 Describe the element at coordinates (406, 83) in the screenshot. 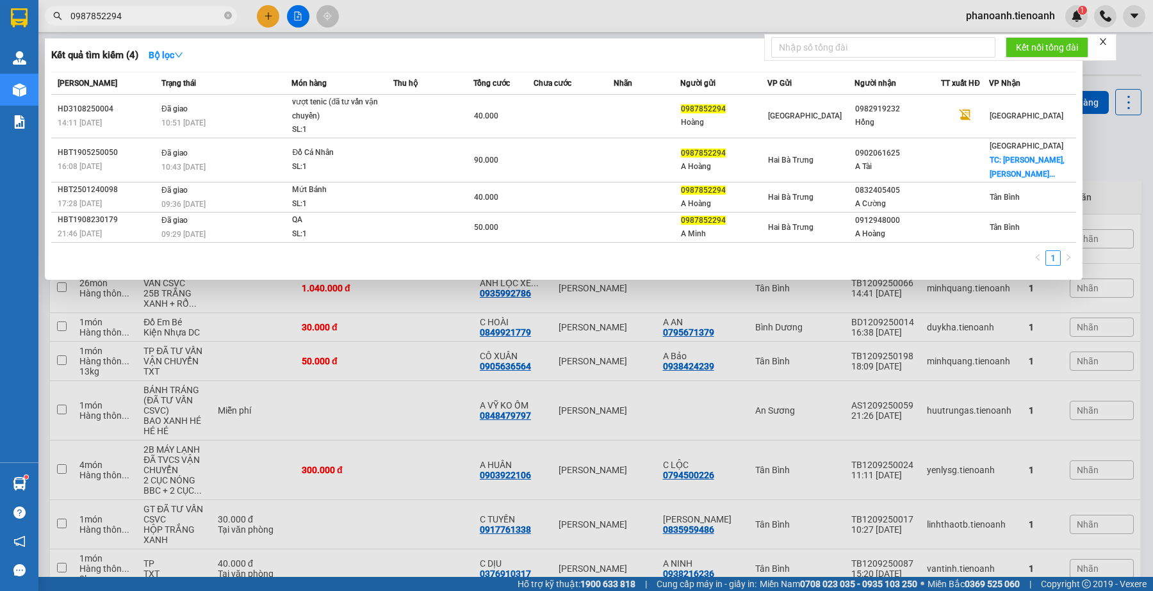

I see `span: Thu hộ` at that location.